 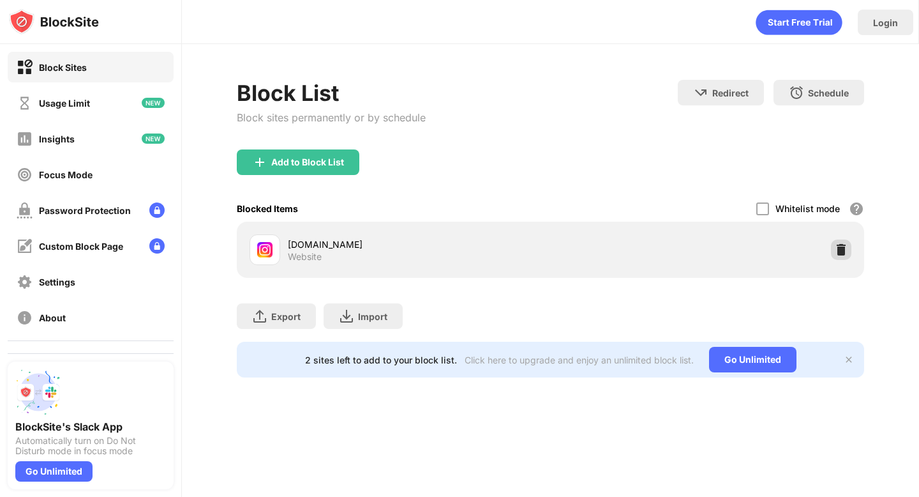 I want to click on div: Click here to upgrade and enjoy an unlimited block list., so click(x=579, y=359).